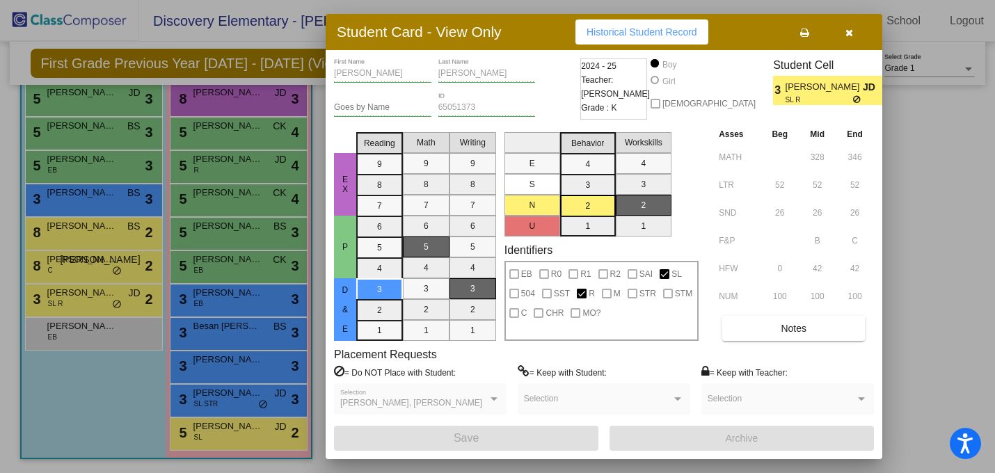 This screenshot has height=473, width=995. Describe the element at coordinates (487, 108) in the screenshot. I see `input: Enter ID` at that location.